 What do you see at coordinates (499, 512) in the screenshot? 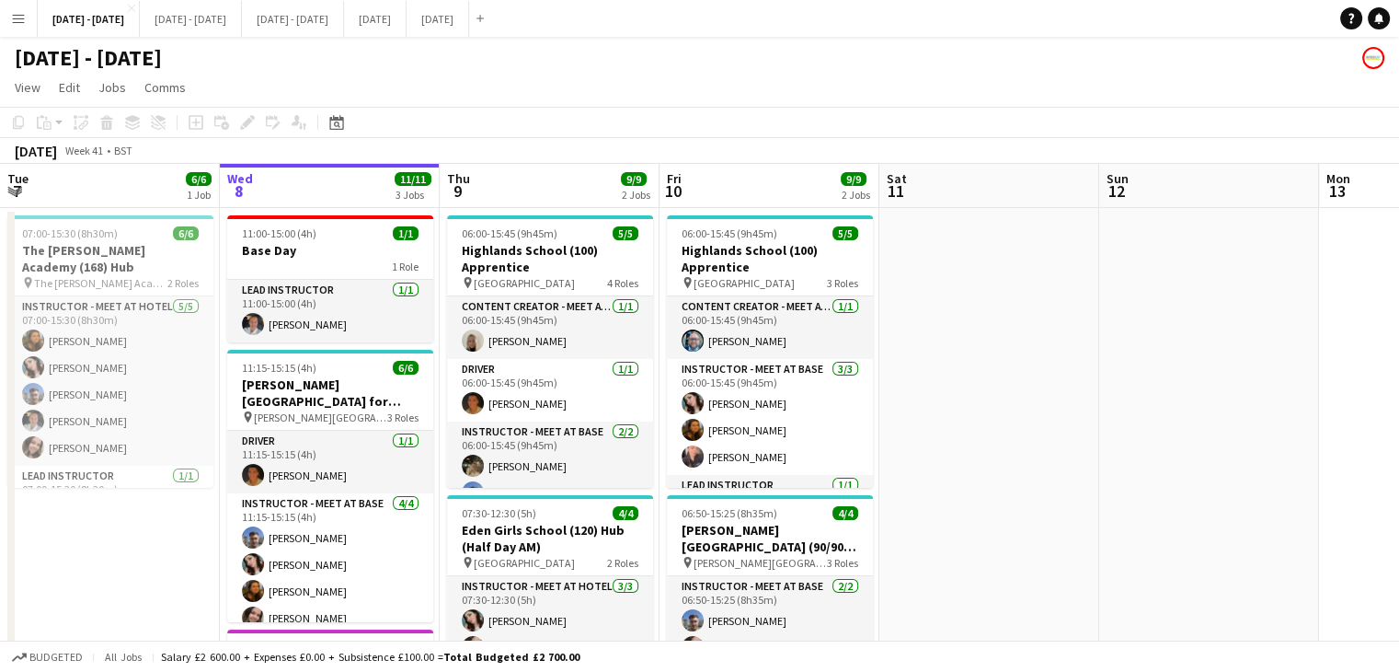
I see `span: 07:30-12:30 (5h)` at bounding box center [499, 512].